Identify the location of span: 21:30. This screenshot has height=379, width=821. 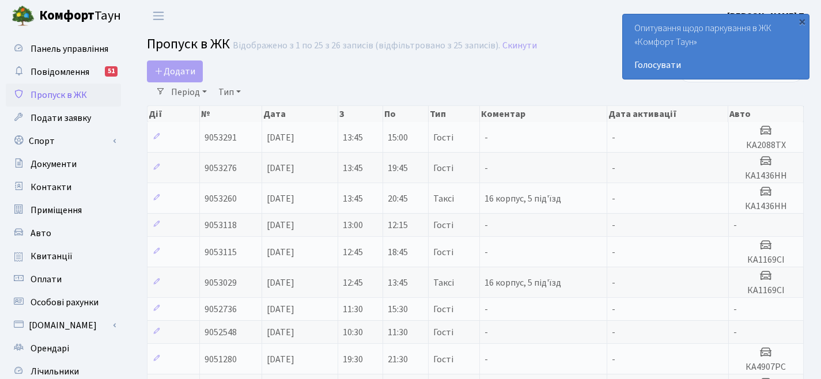
(398, 360).